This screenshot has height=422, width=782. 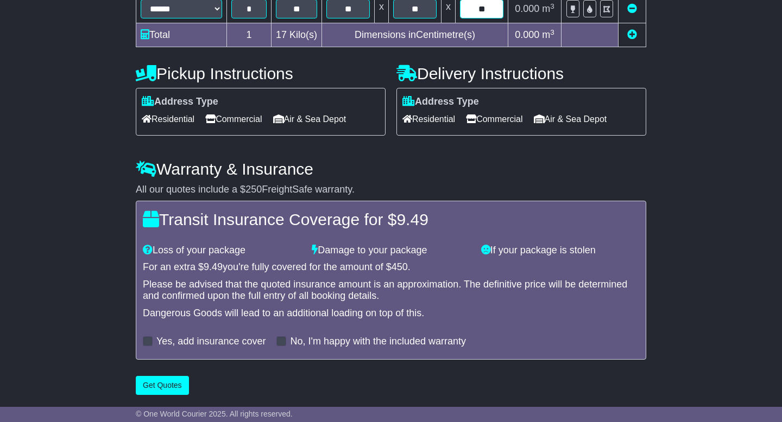 What do you see at coordinates (211, 342) in the screenshot?
I see `label: Yes, add insurance cover` at bounding box center [211, 342].